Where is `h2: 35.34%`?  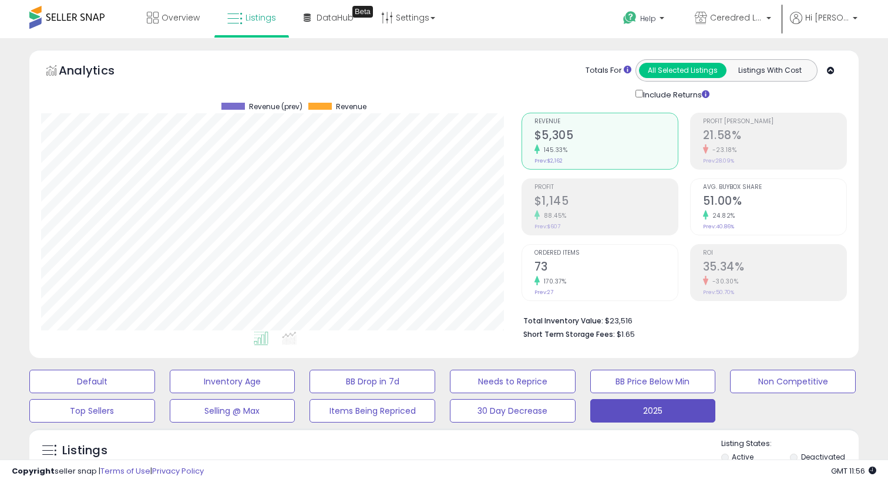 h2: 35.34% is located at coordinates (775, 268).